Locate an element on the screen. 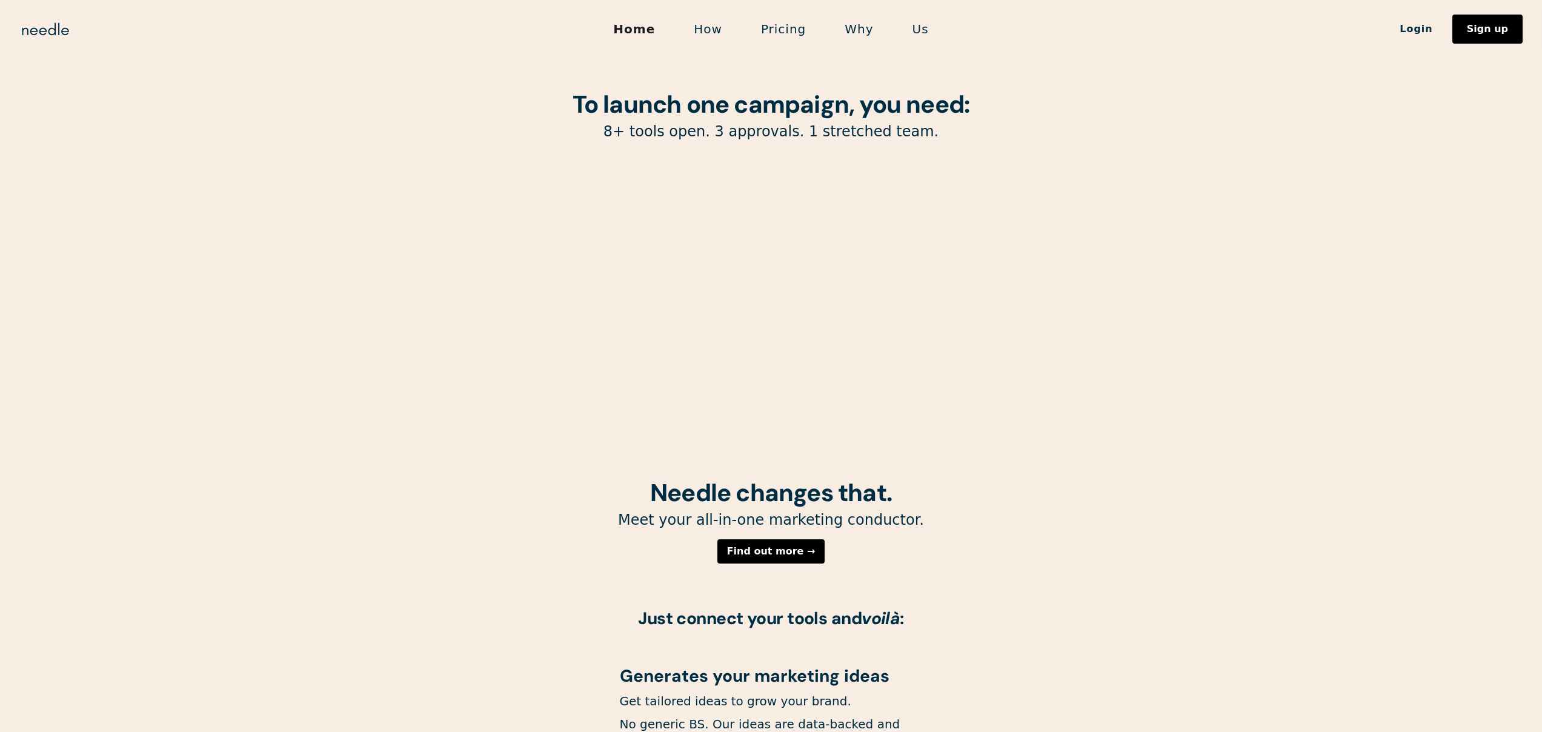 Image resolution: width=1542 pixels, height=732 pixels. h1: Generates your marketing ideas is located at coordinates (772, 676).